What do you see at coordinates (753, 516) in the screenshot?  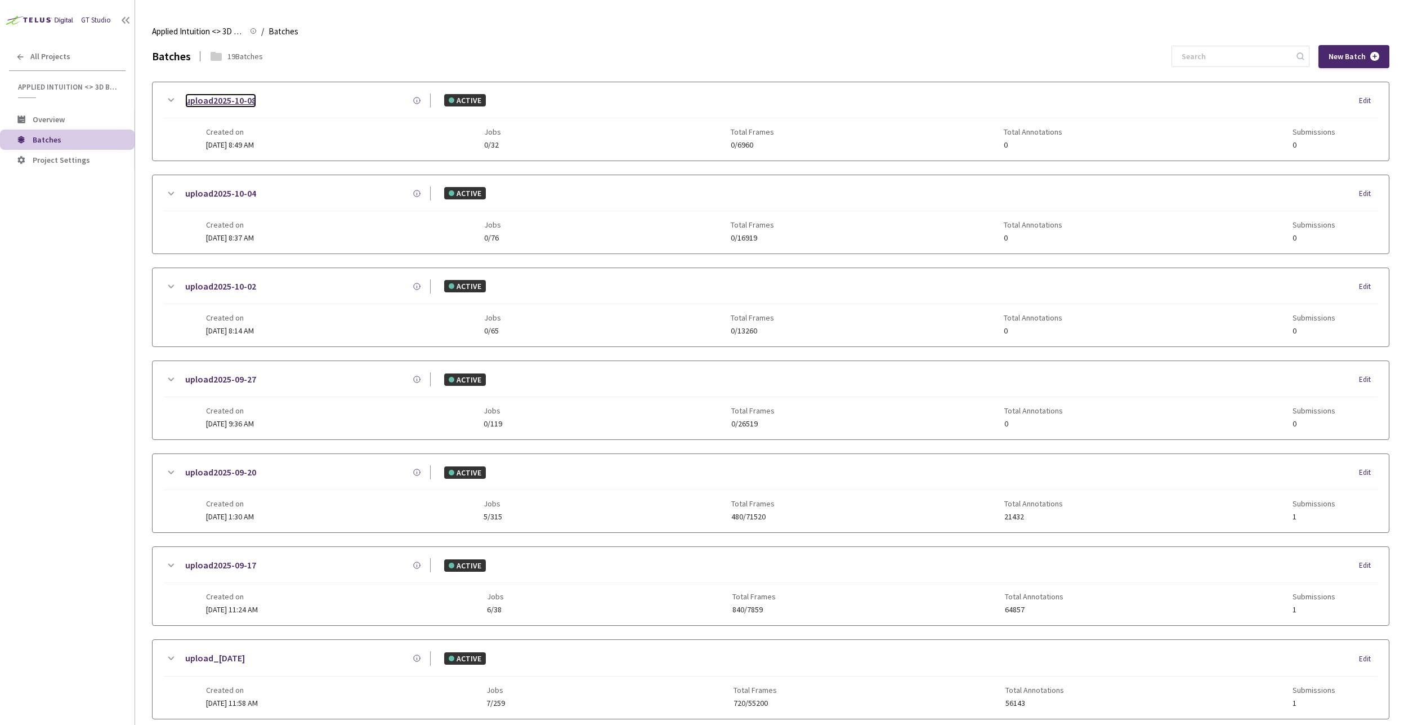 I see `span: 480/71520` at bounding box center [753, 516].